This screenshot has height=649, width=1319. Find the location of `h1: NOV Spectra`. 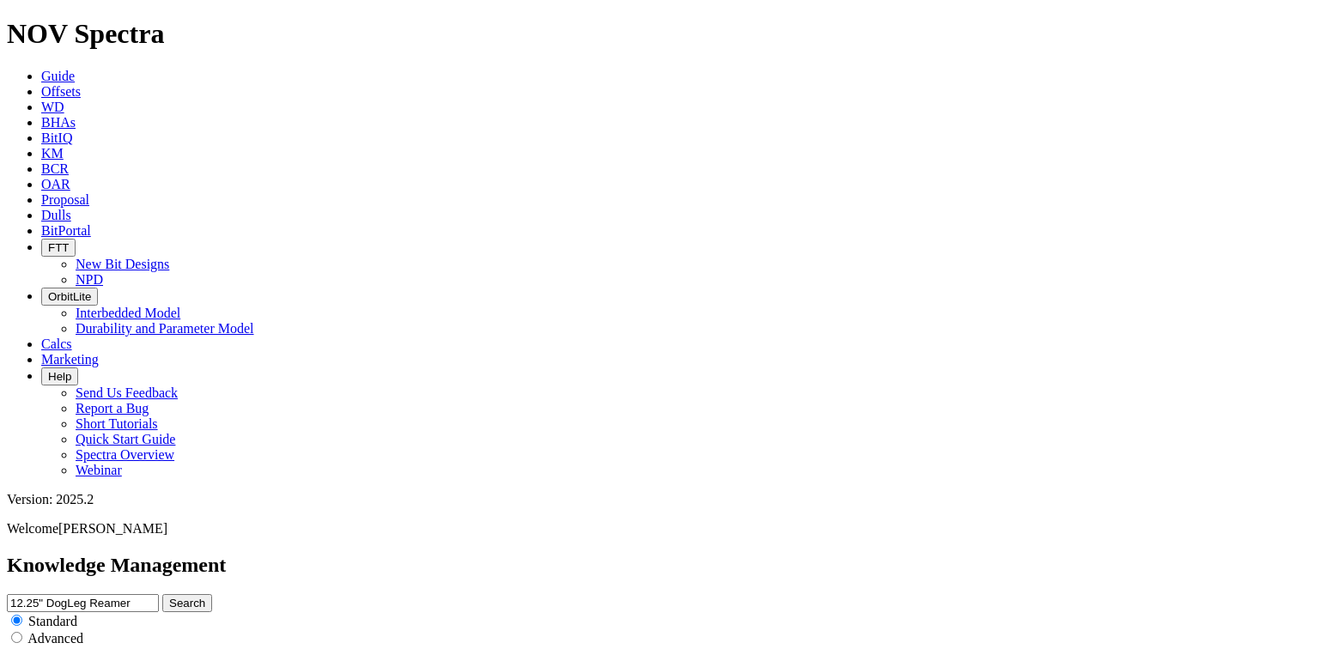

h1: NOV Spectra is located at coordinates (659, 33).